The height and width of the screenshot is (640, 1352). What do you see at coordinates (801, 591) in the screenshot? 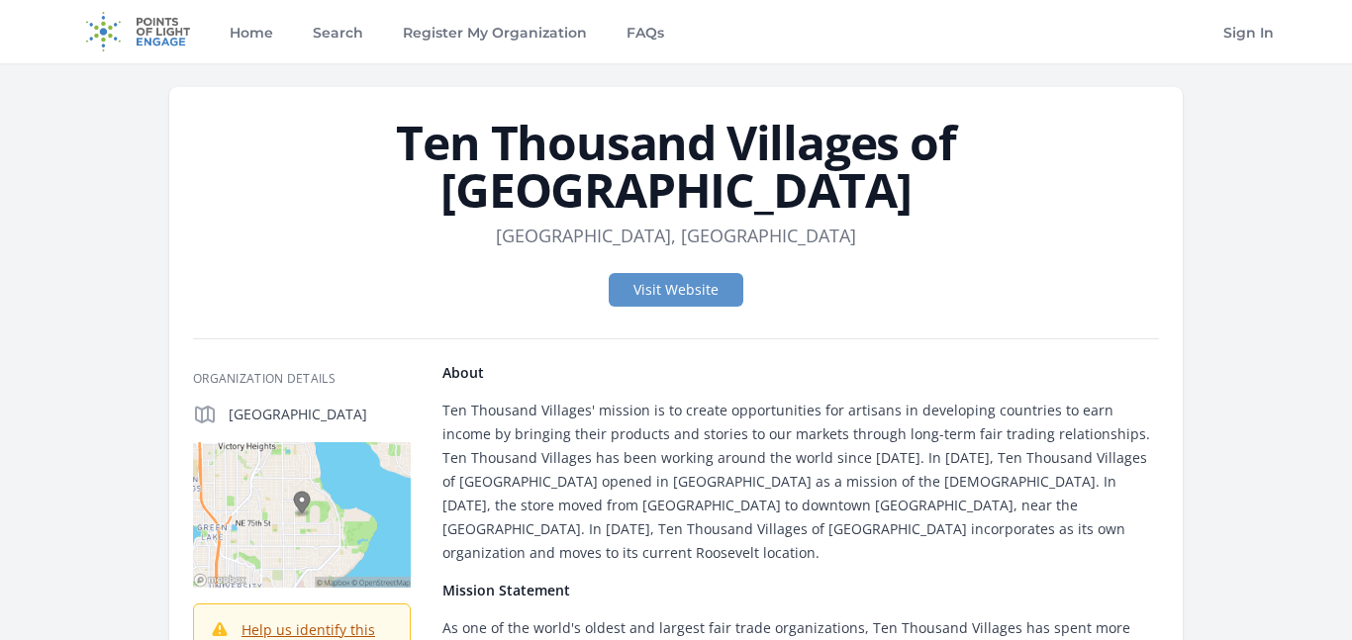
I see `h4: Mission Statement` at bounding box center [801, 591].